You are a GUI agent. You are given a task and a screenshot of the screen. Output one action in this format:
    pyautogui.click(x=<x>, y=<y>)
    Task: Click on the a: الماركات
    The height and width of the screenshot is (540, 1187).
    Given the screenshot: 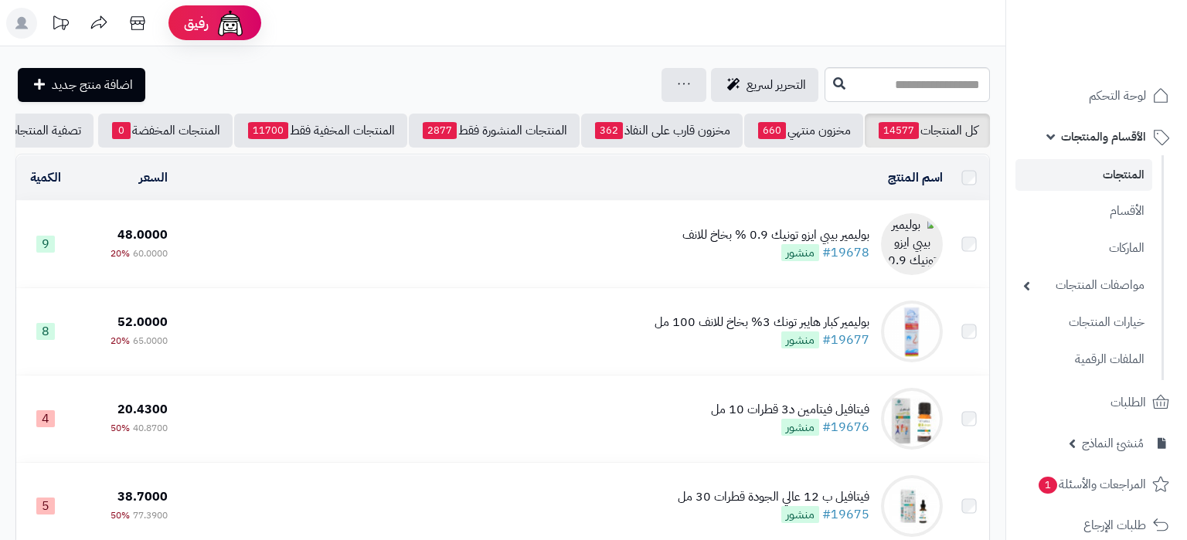 What is the action you would take?
    pyautogui.click(x=1083, y=248)
    